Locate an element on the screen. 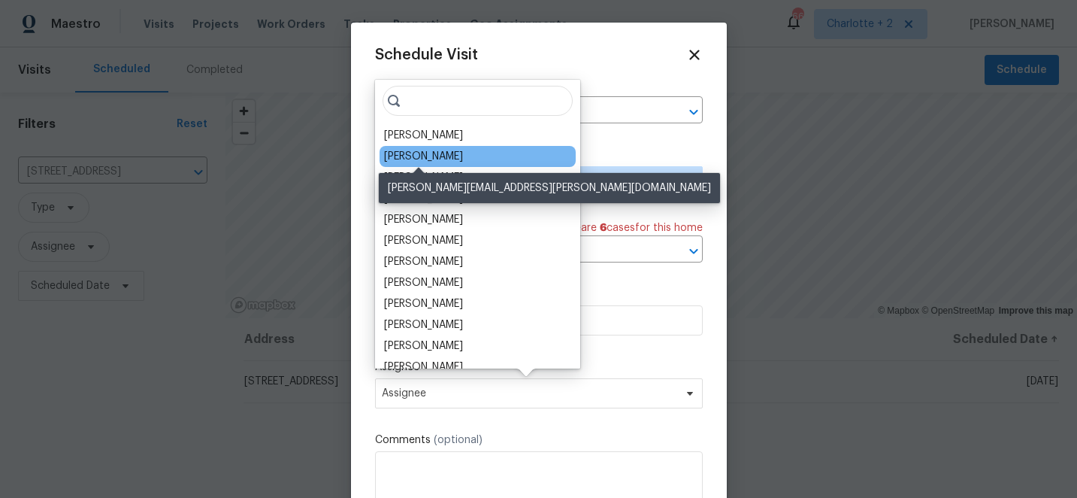 The image size is (1077, 498). span: (optional) is located at coordinates (458, 440).